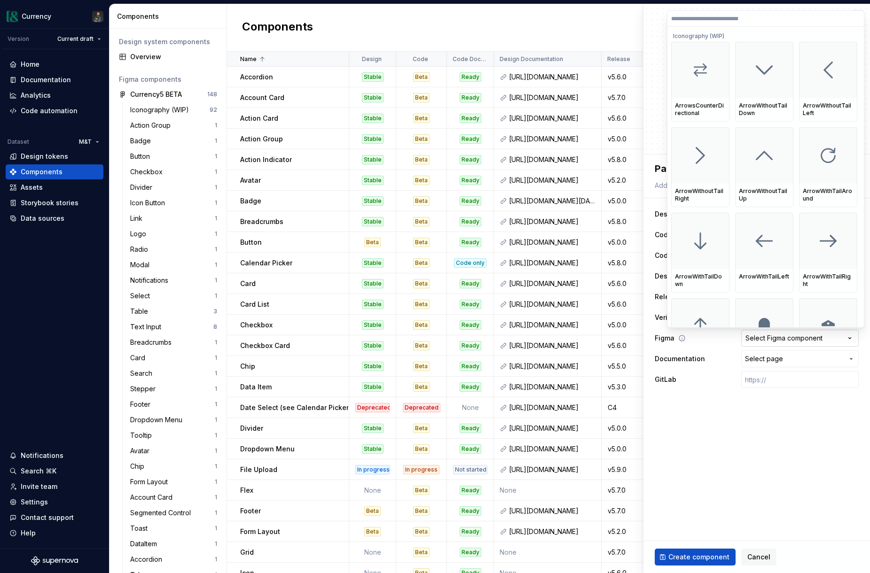 This screenshot has width=870, height=573. I want to click on div: ArrowWithoutTailLeft, so click(828, 109).